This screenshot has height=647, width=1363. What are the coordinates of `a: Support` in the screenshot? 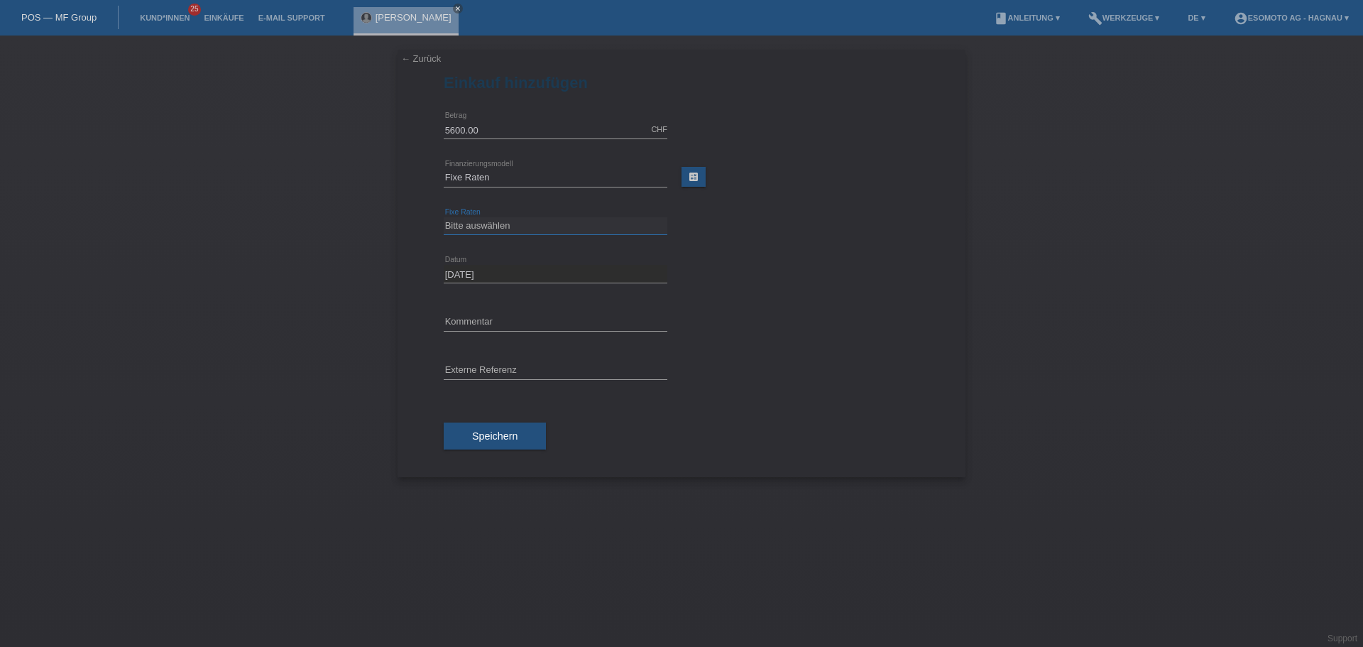 It's located at (1343, 638).